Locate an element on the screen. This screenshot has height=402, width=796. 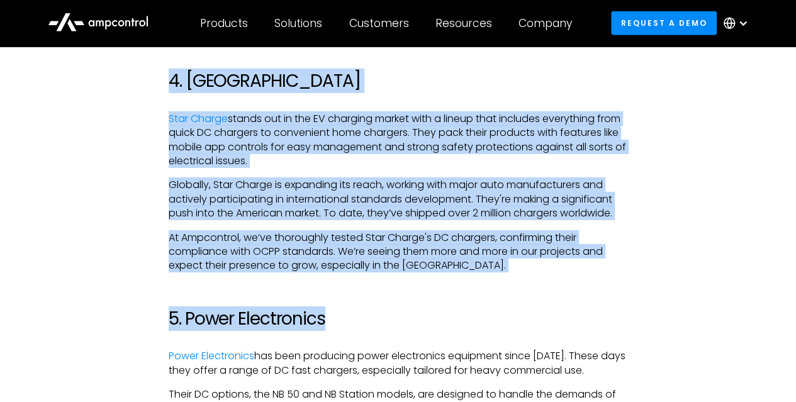
div: Products is located at coordinates (224, 23).